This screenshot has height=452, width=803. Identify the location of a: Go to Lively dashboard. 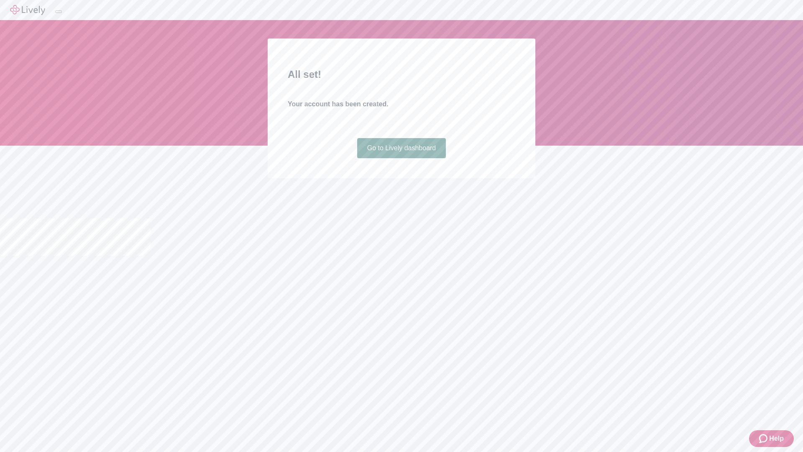
(402, 148).